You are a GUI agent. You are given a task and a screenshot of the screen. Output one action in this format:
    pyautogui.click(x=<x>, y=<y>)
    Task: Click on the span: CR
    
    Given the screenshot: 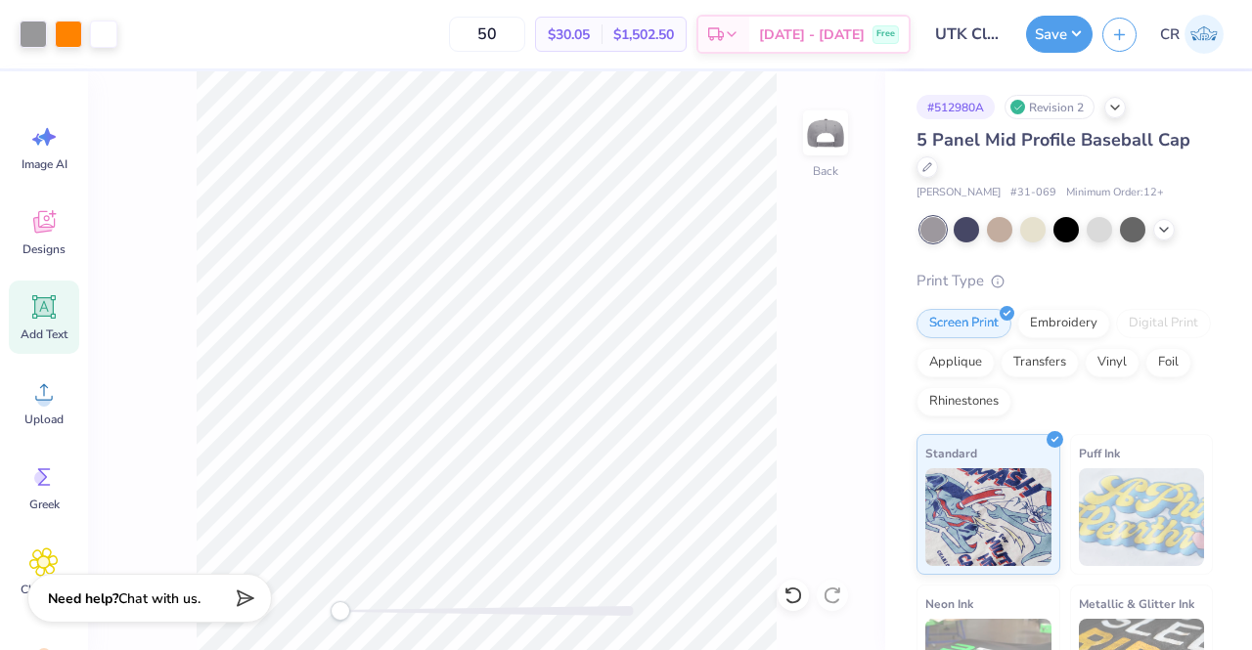 What is the action you would take?
    pyautogui.click(x=1170, y=34)
    